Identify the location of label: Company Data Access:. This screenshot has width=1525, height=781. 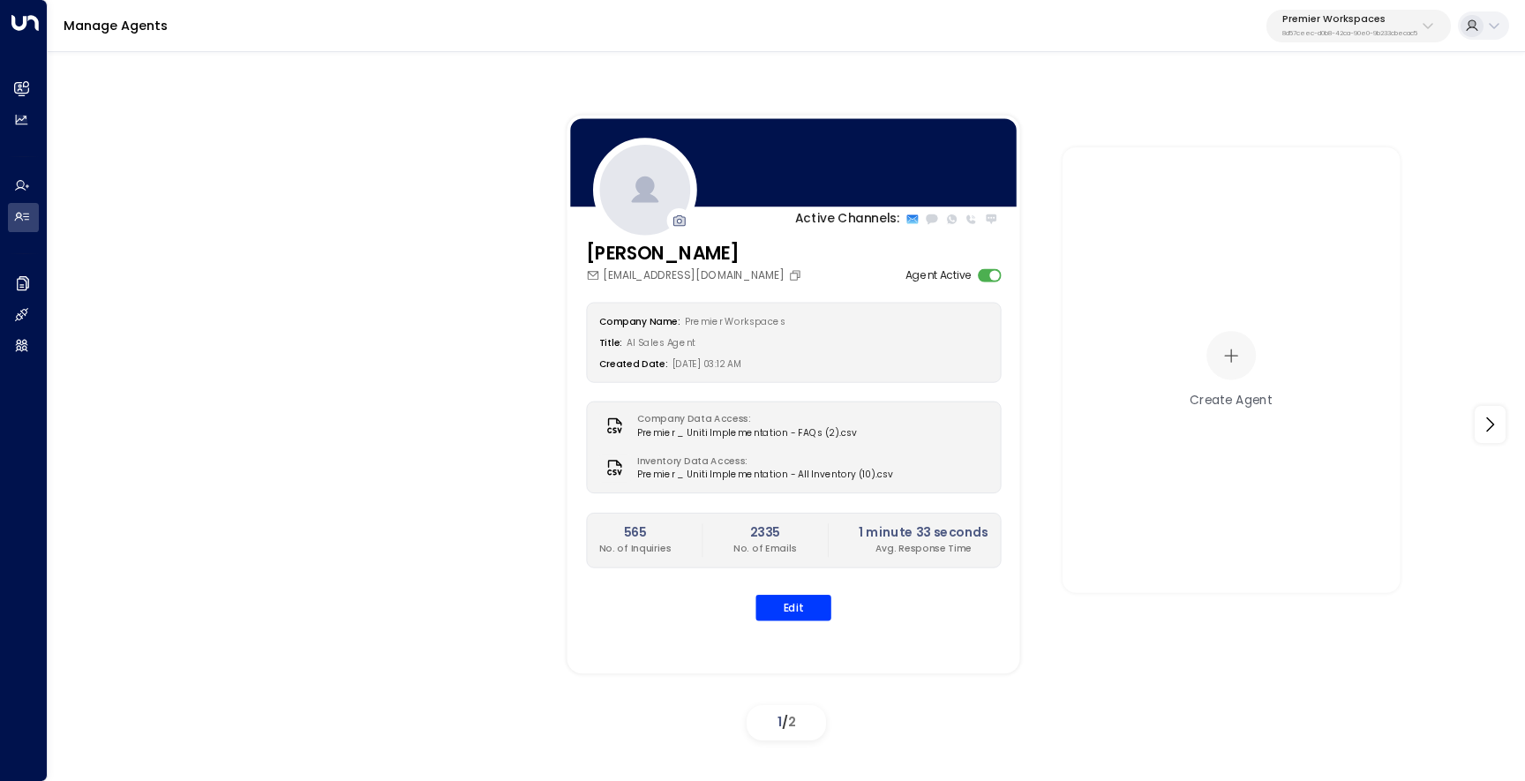
(743, 419).